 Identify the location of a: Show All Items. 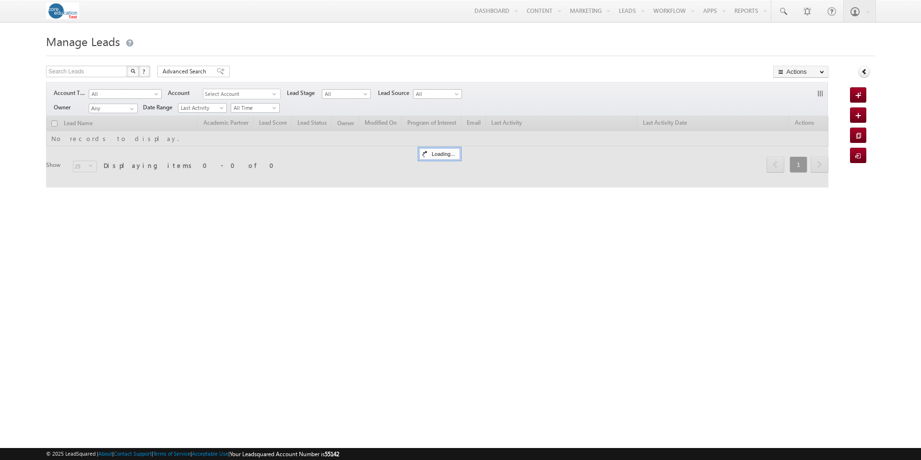
(130, 109).